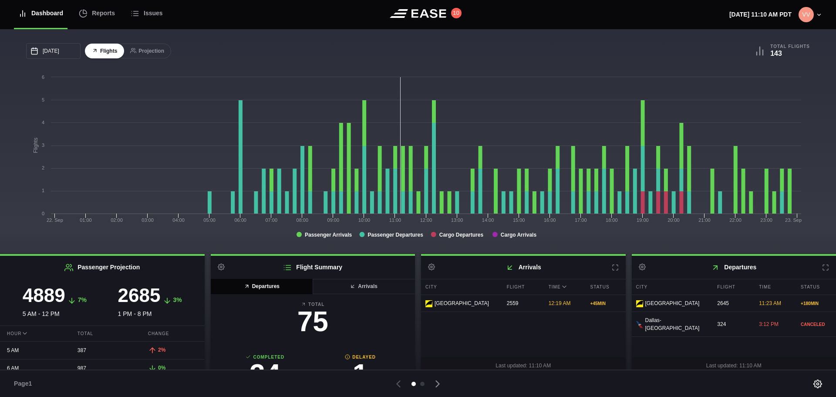 The width and height of the screenshot is (836, 397). Describe the element at coordinates (456, 13) in the screenshot. I see `button: 10` at that location.